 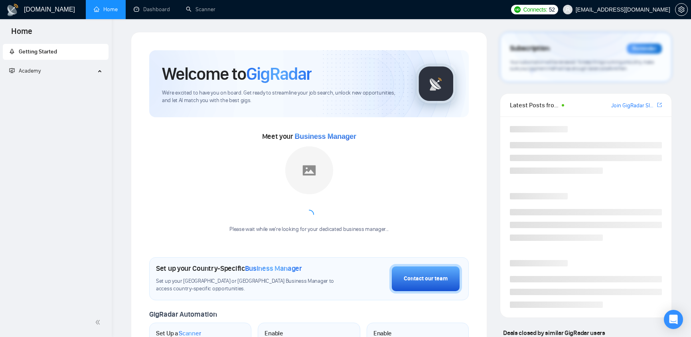 I want to click on a: searchScanner, so click(x=201, y=9).